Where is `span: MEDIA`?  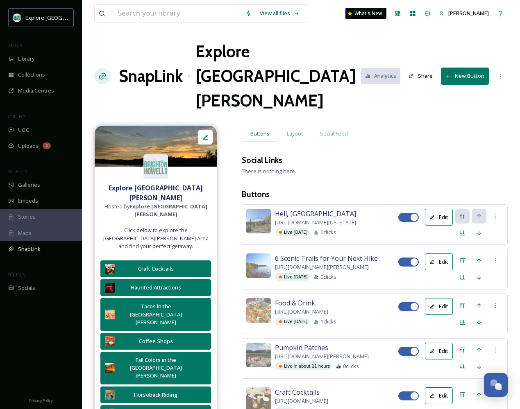
span: MEDIA is located at coordinates (15, 45).